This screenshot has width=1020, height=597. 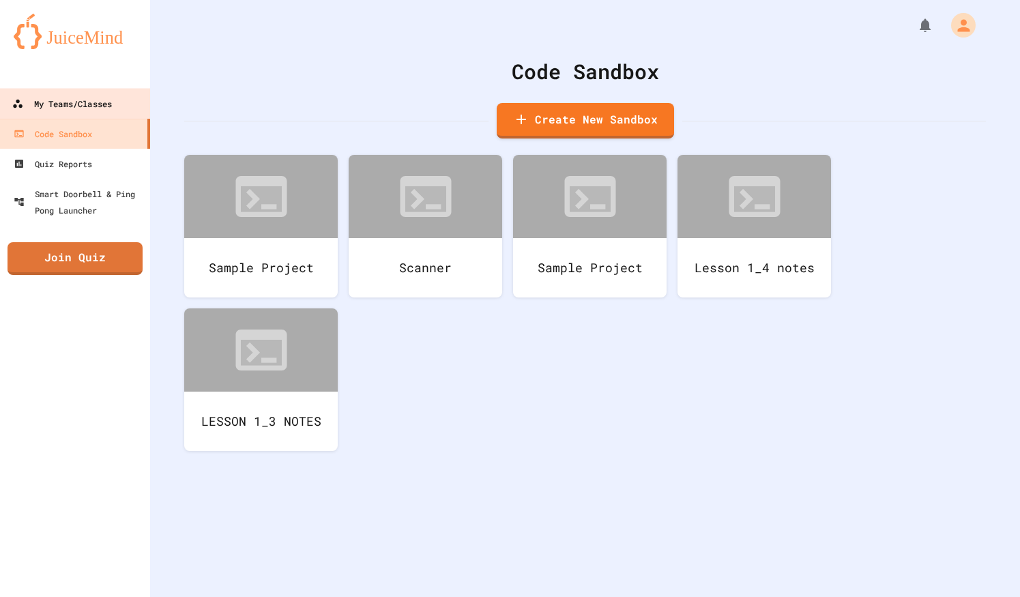 I want to click on div: My Account, so click(x=958, y=25).